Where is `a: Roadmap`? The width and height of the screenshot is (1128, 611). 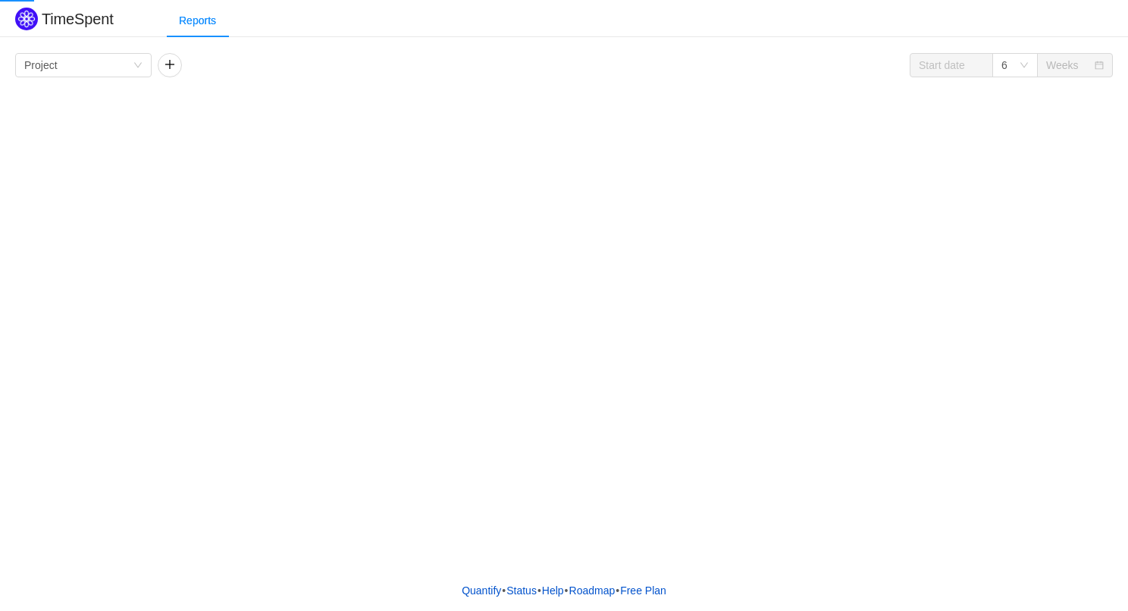 a: Roadmap is located at coordinates (592, 591).